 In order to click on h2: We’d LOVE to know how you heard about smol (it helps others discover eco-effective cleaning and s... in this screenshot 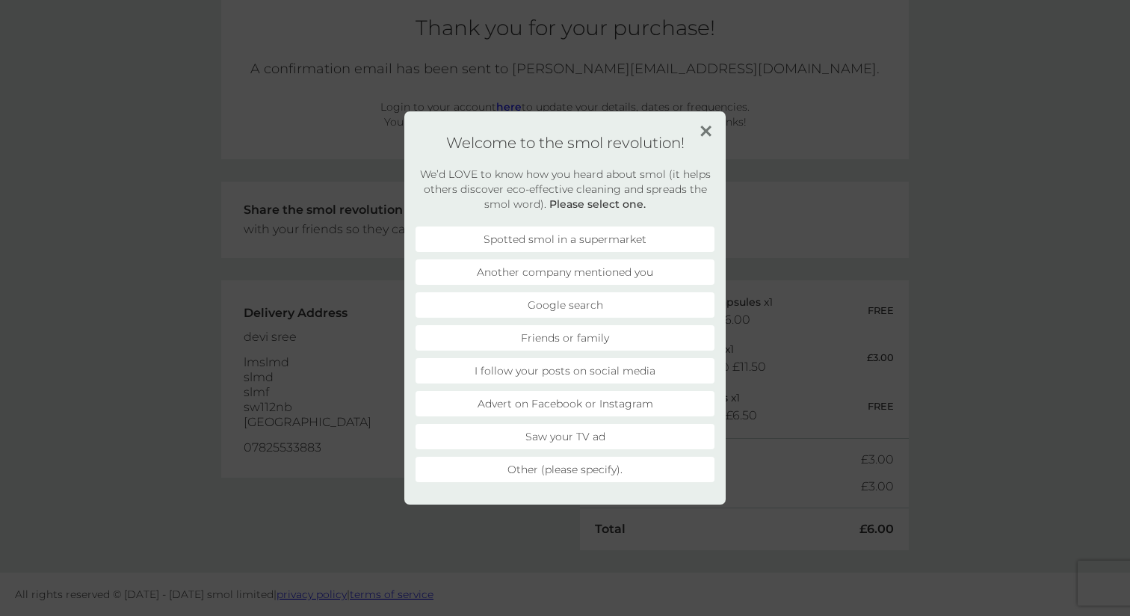, I will do `click(565, 189)`.